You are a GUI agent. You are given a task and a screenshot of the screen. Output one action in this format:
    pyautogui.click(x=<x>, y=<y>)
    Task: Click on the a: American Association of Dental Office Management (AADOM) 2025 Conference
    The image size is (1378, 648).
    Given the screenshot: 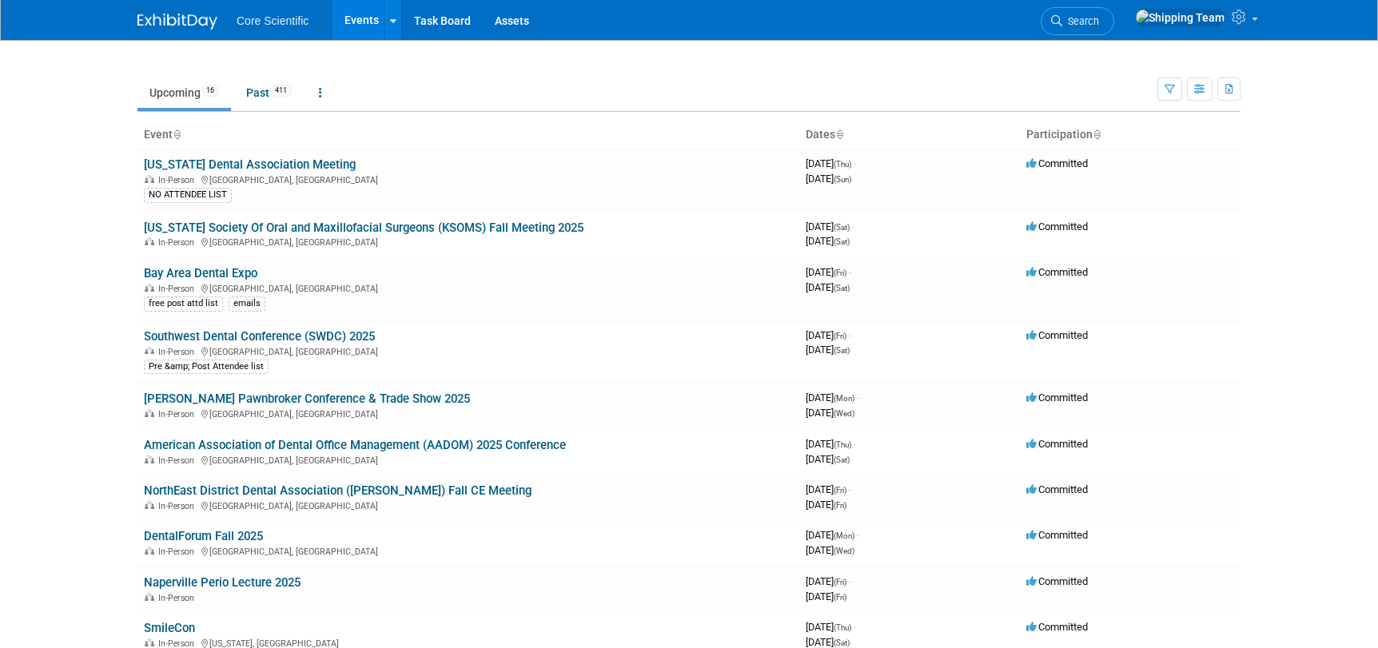 What is the action you would take?
    pyautogui.click(x=355, y=445)
    